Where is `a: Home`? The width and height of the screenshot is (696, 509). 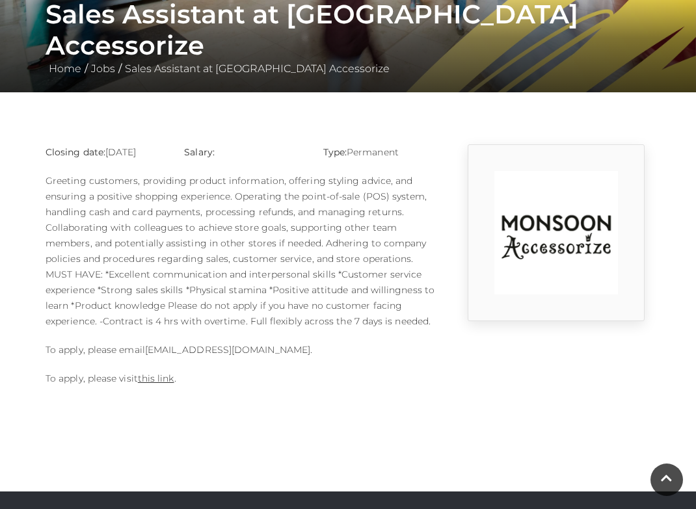 a: Home is located at coordinates (65, 68).